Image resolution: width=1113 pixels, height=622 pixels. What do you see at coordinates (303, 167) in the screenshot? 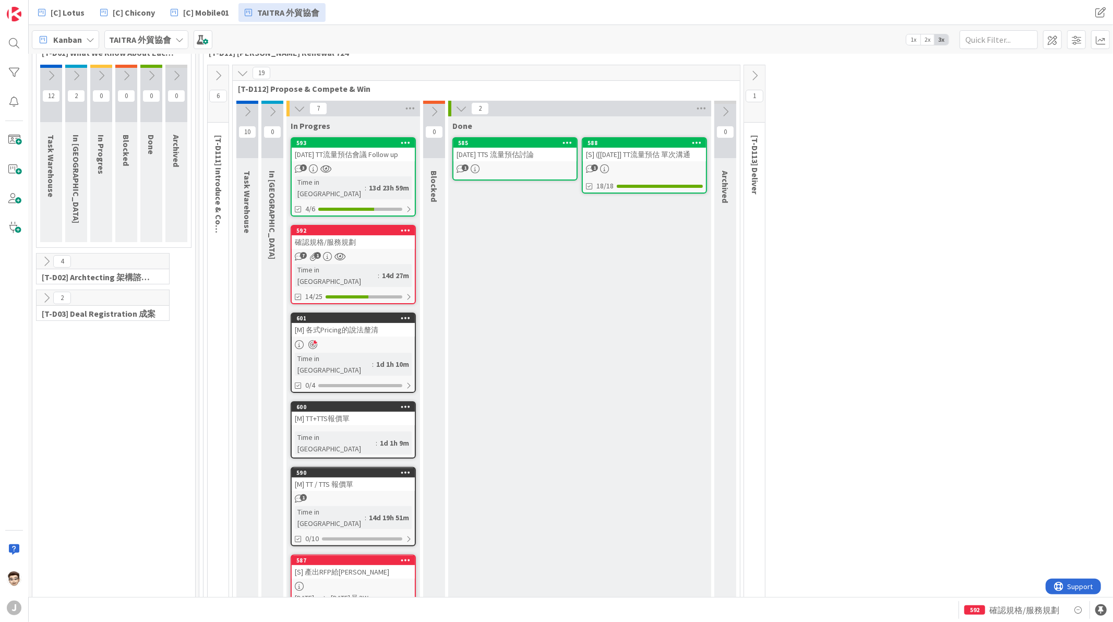
I see `span: 3` at bounding box center [303, 167].